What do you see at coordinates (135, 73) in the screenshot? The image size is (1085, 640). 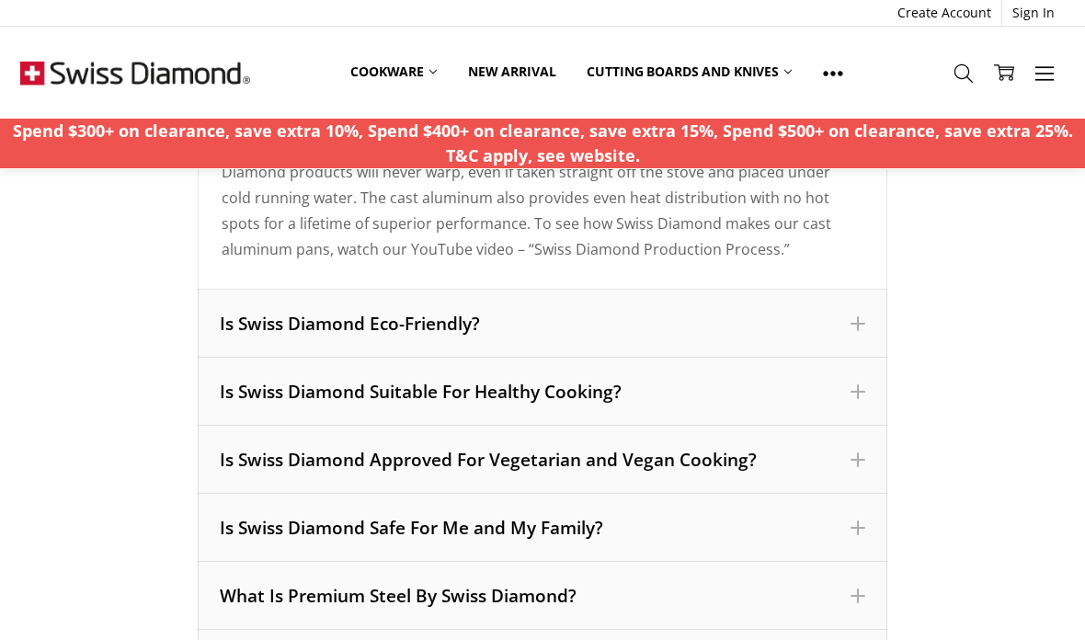 I see `img: Free Shipping On Every Order` at bounding box center [135, 73].